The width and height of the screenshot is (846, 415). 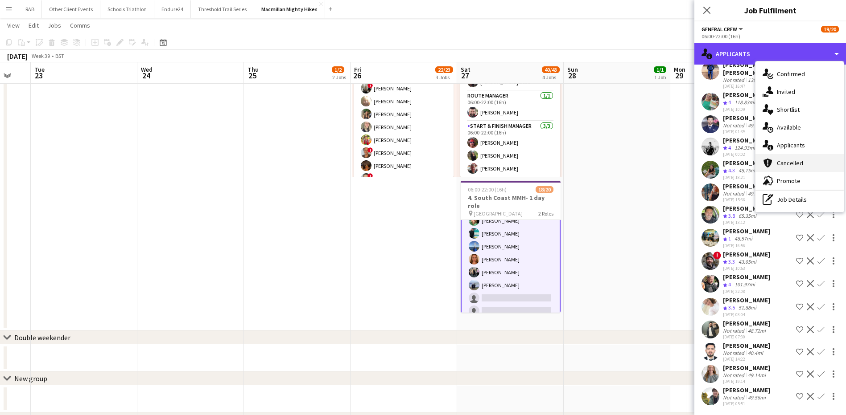 I want to click on div: Job Details, so click(x=799, y=200).